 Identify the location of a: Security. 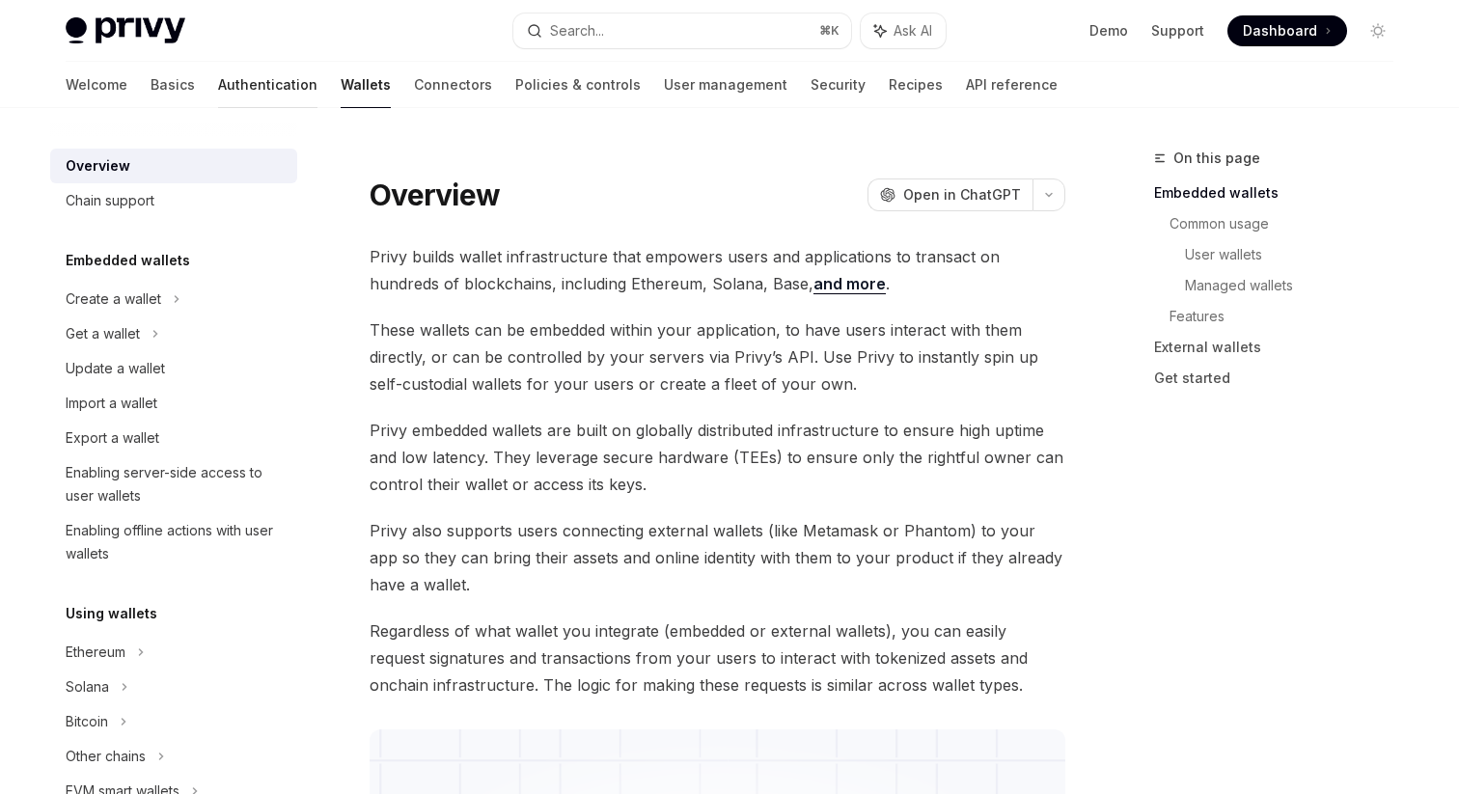
(838, 85).